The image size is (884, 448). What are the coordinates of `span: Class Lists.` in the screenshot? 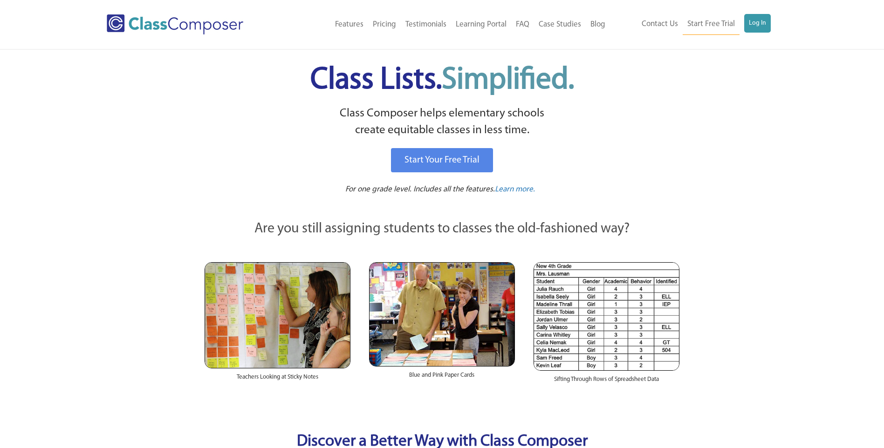 It's located at (442, 80).